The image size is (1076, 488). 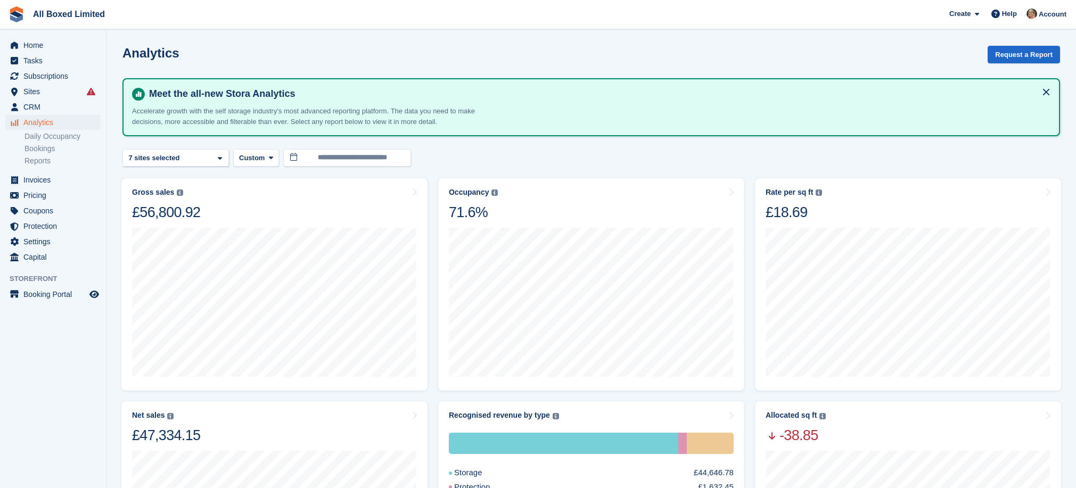 I want to click on span: Pricing, so click(x=55, y=195).